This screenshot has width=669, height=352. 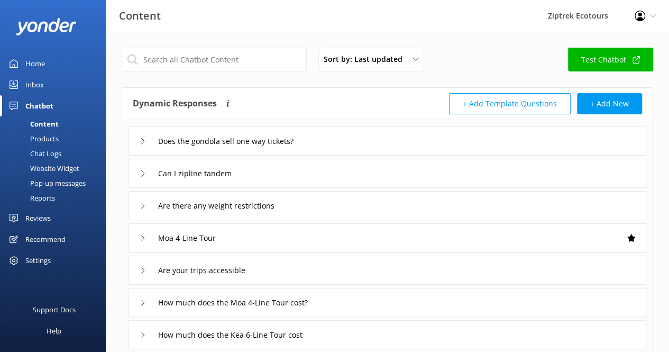 I want to click on div: Help, so click(x=54, y=331).